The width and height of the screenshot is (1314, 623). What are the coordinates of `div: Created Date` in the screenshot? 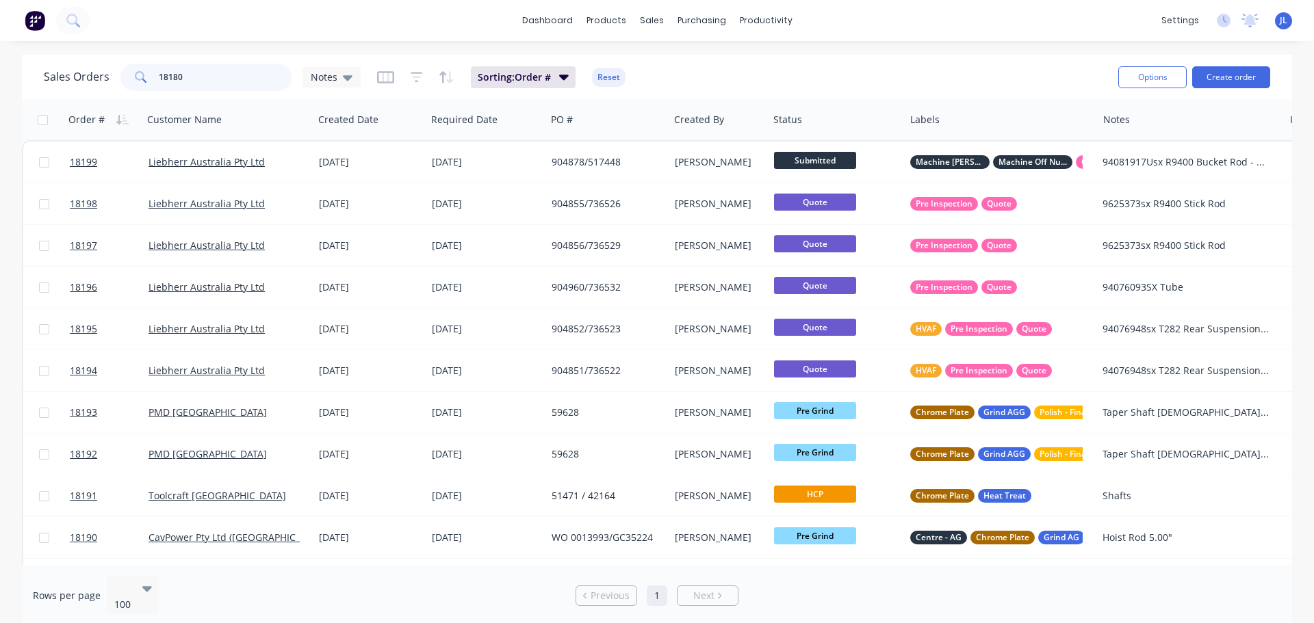 It's located at (348, 120).